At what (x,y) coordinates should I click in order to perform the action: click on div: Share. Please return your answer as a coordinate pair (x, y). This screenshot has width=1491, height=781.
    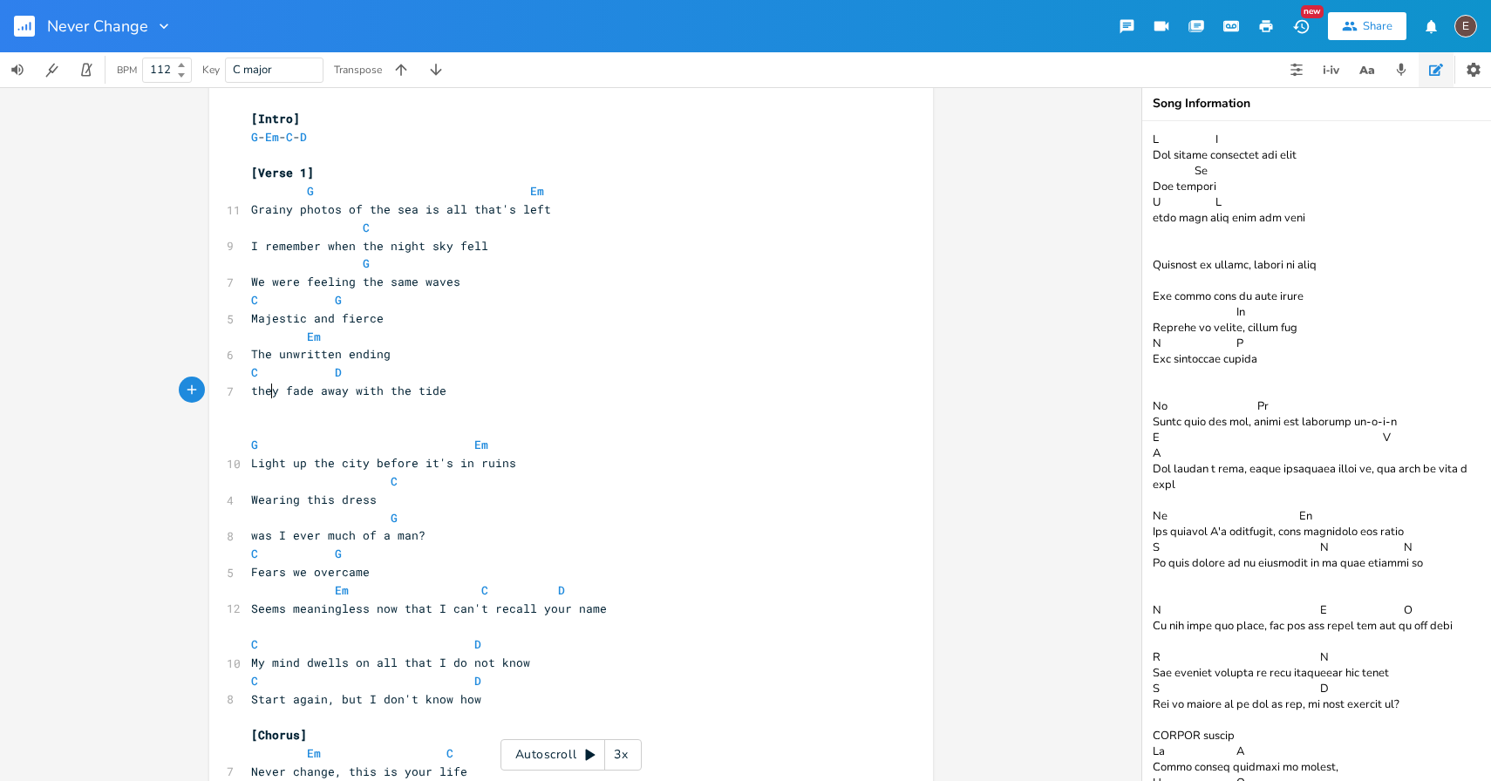
    Looking at the image, I should click on (1378, 26).